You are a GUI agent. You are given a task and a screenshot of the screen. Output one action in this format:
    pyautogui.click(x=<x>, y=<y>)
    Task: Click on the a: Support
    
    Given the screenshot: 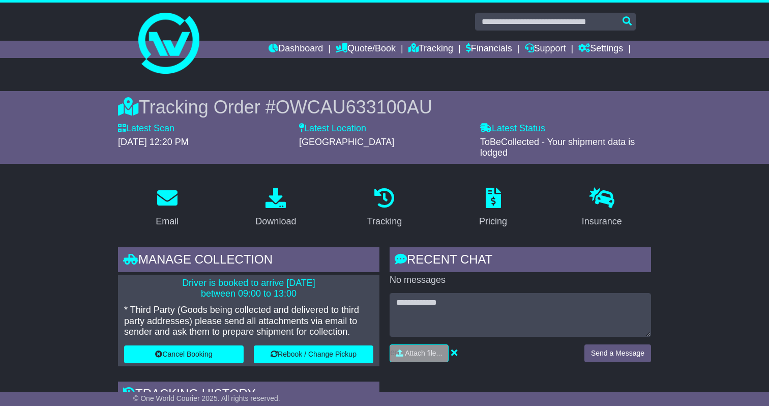 What is the action you would take?
    pyautogui.click(x=545, y=49)
    